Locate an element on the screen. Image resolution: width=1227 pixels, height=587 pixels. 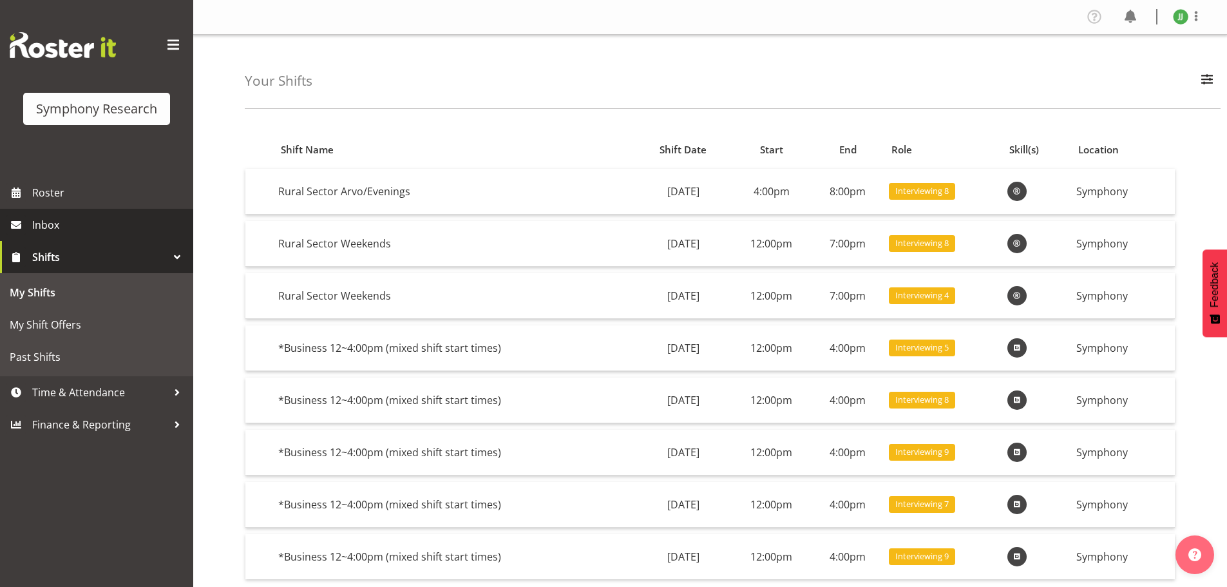
span: Start is located at coordinates (772, 149).